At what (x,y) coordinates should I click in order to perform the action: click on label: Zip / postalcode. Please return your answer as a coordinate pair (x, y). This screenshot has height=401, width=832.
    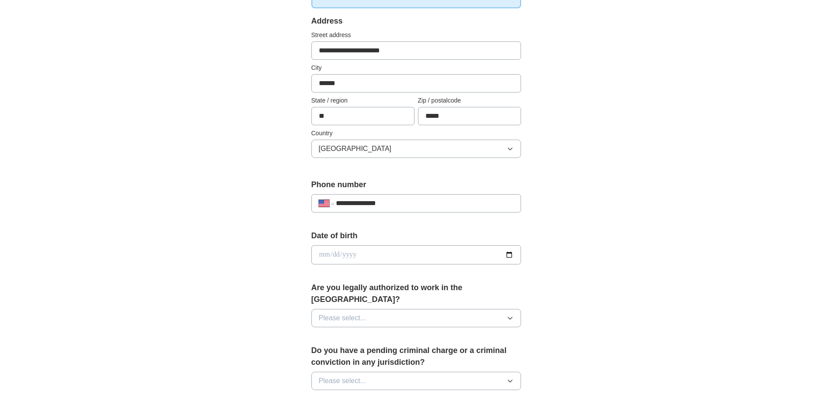
    Looking at the image, I should click on (469, 100).